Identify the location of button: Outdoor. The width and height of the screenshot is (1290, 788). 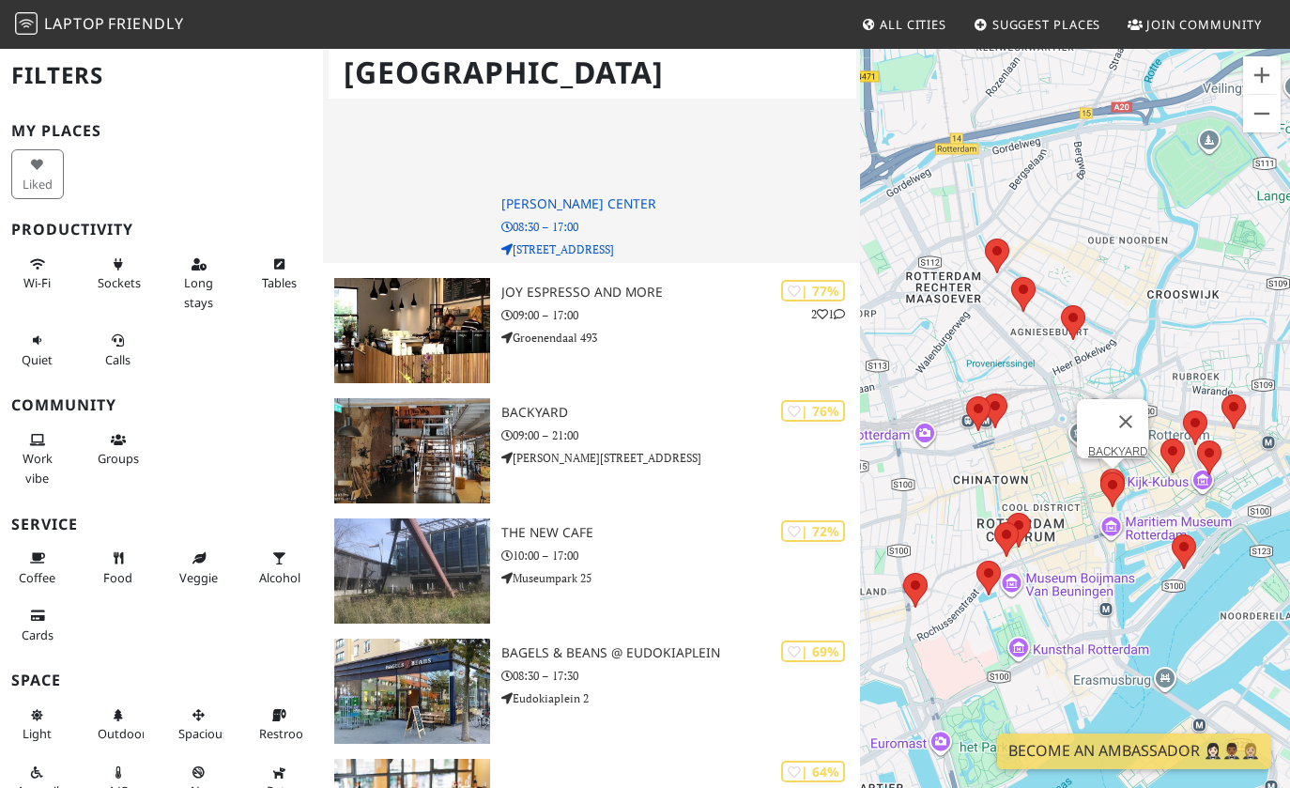
(118, 724).